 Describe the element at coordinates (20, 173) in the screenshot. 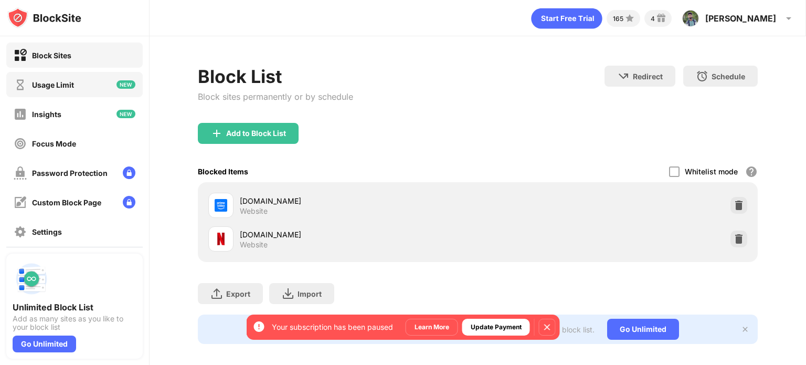

I see `img: password-protection-off.svg` at that location.